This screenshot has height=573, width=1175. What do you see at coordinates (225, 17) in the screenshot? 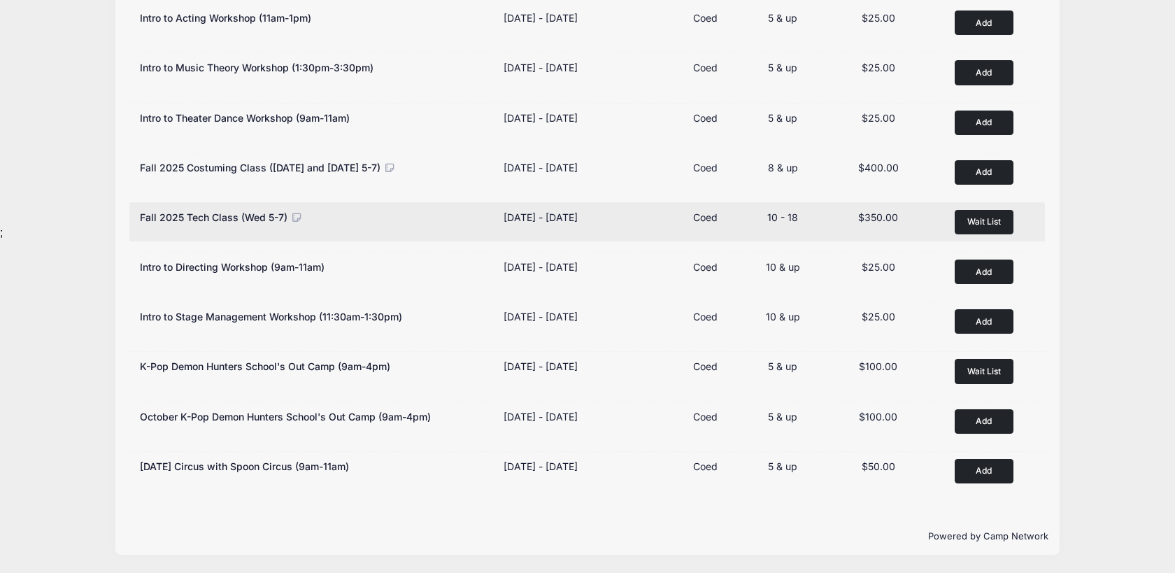
I see `span: Intro to Acting Workshop (11am-1pm)` at bounding box center [225, 17].